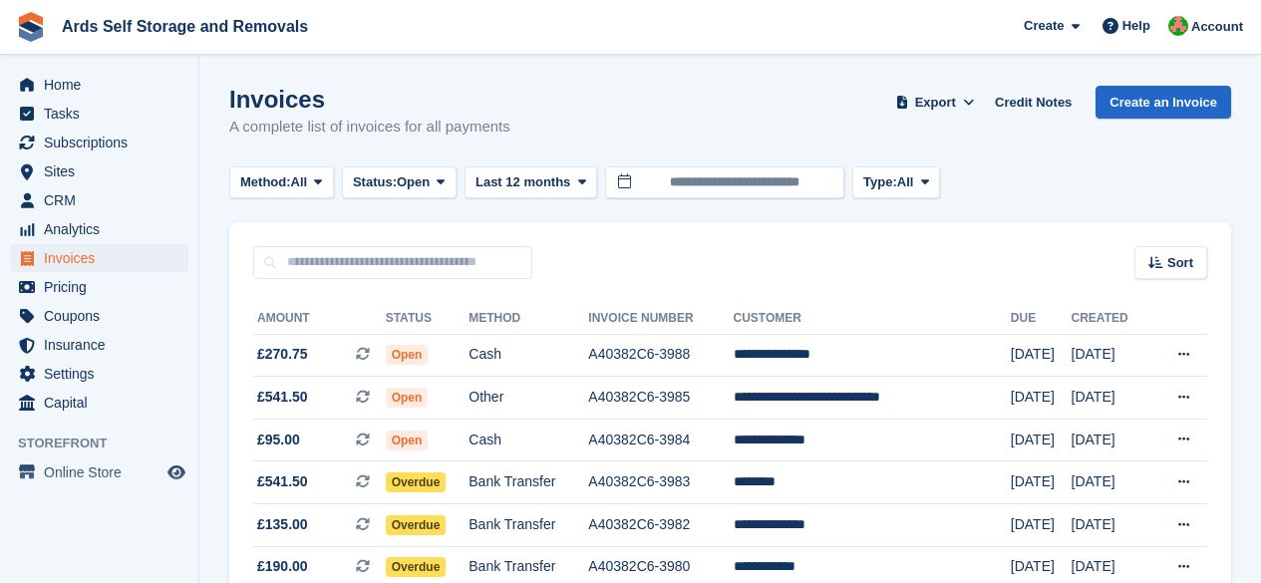 The width and height of the screenshot is (1261, 583). I want to click on button: Export, so click(935, 102).